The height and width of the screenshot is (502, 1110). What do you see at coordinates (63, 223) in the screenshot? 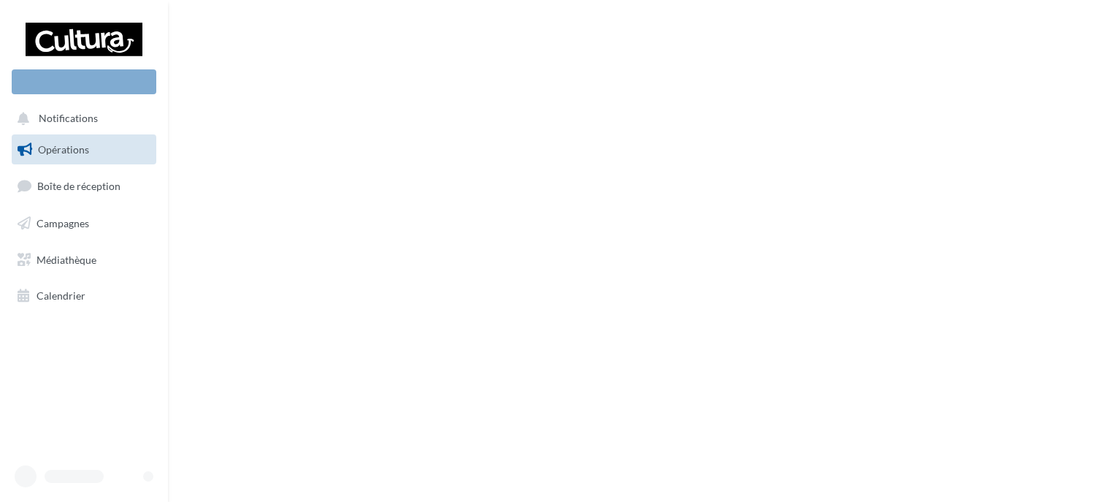
I see `span: Campagnes` at bounding box center [63, 223].